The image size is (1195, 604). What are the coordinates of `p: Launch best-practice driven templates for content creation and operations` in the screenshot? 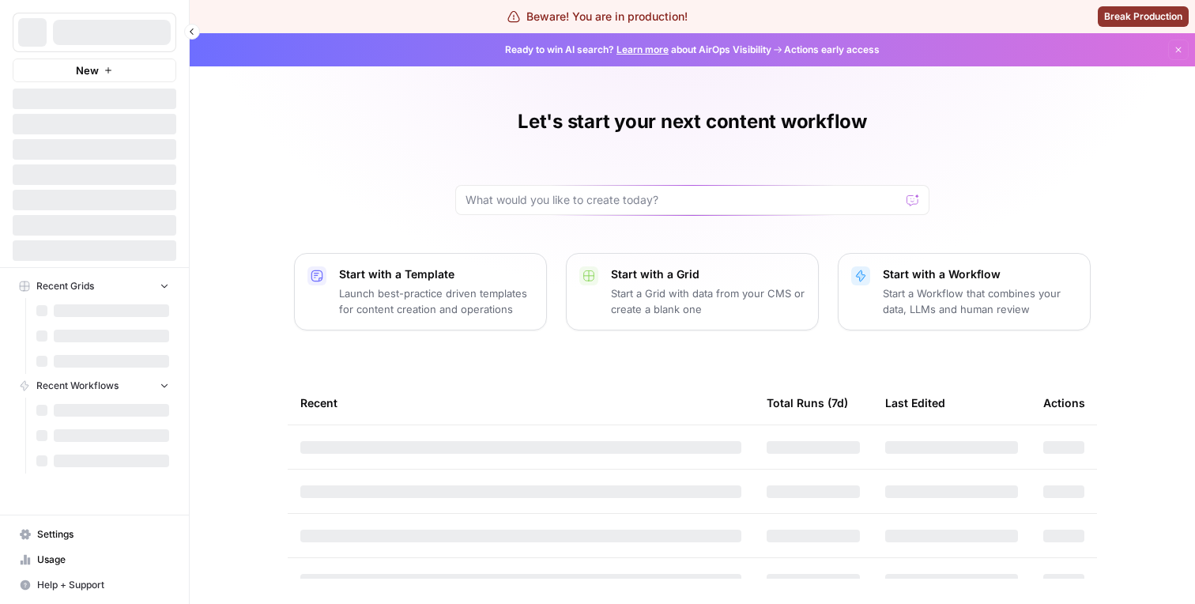 It's located at (436, 301).